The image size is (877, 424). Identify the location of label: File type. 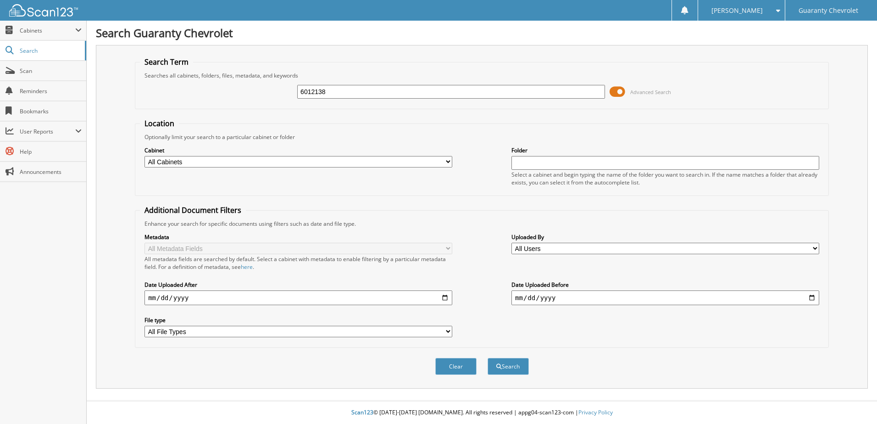
(298, 320).